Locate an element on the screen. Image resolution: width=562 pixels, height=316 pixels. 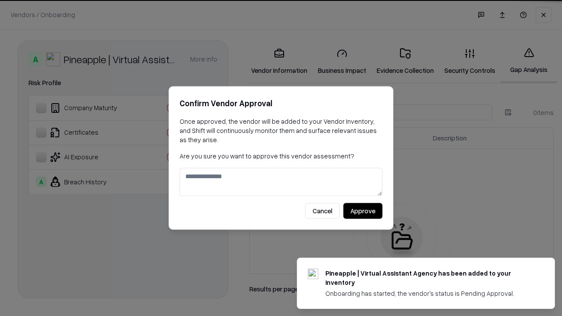
button: Approve is located at coordinates (362, 211).